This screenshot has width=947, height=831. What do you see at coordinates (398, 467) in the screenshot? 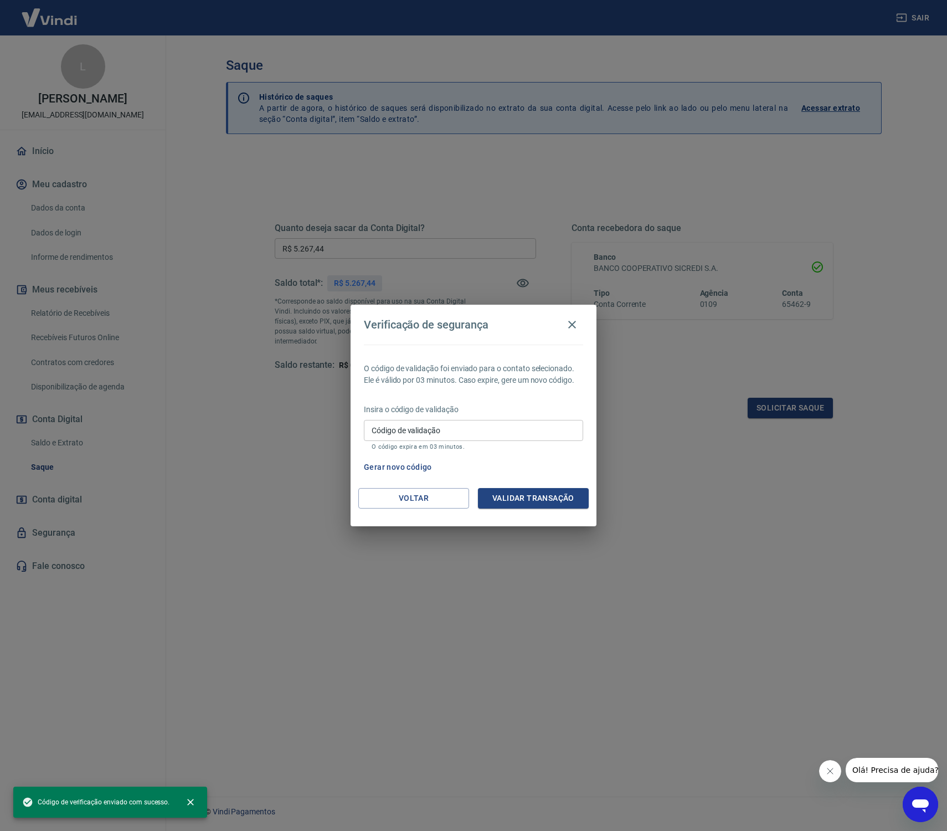
I see `button: Gerar novo código` at bounding box center [398, 467].